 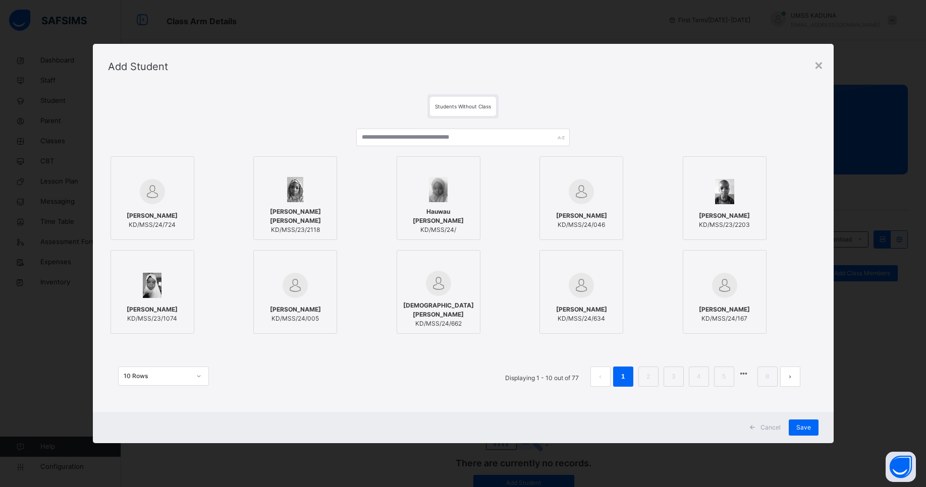 I want to click on span: KD/MSS/23/2203, so click(x=724, y=225).